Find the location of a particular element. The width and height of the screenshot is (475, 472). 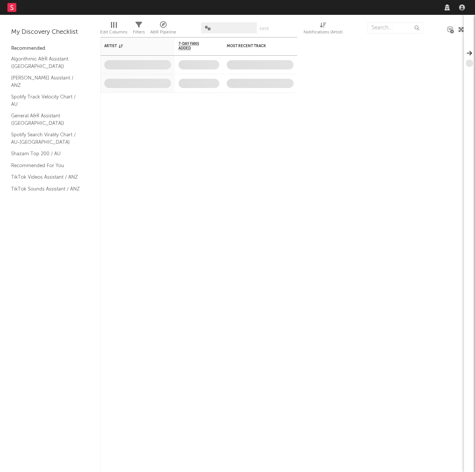

div: Artist is located at coordinates (132, 46).